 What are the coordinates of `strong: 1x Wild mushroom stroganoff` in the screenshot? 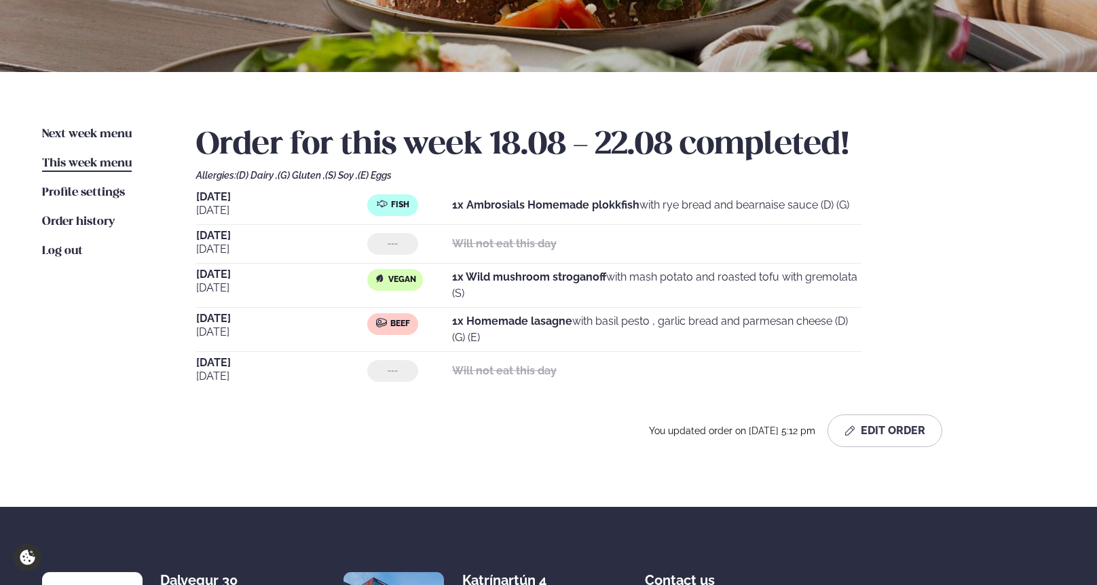 It's located at (529, 276).